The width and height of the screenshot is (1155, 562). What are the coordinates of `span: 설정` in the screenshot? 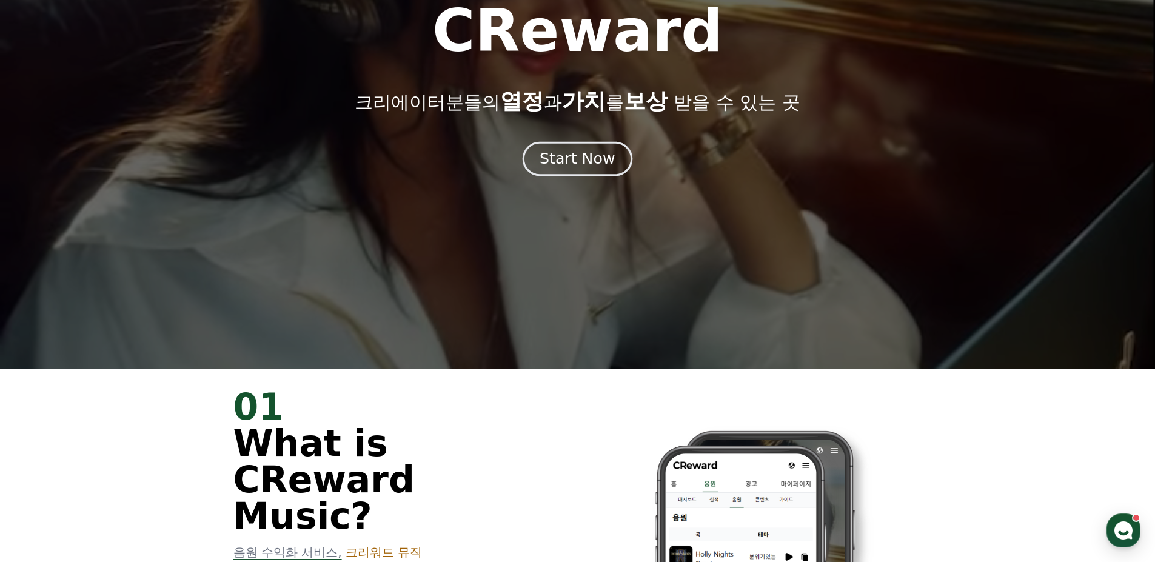 It's located at (195, 408).